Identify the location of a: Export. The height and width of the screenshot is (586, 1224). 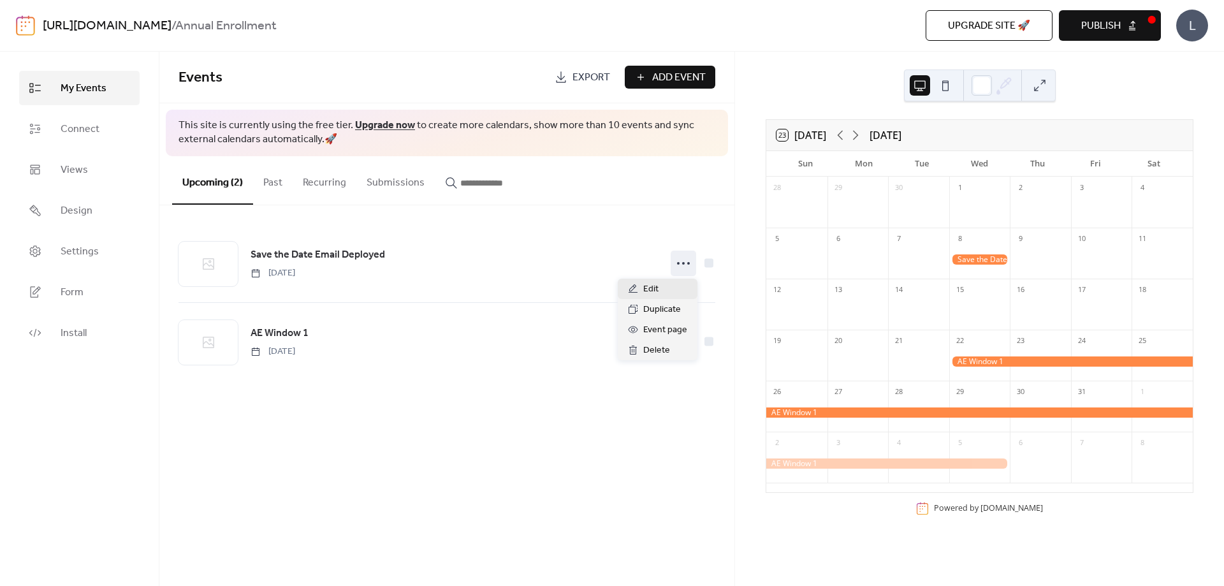
(582, 77).